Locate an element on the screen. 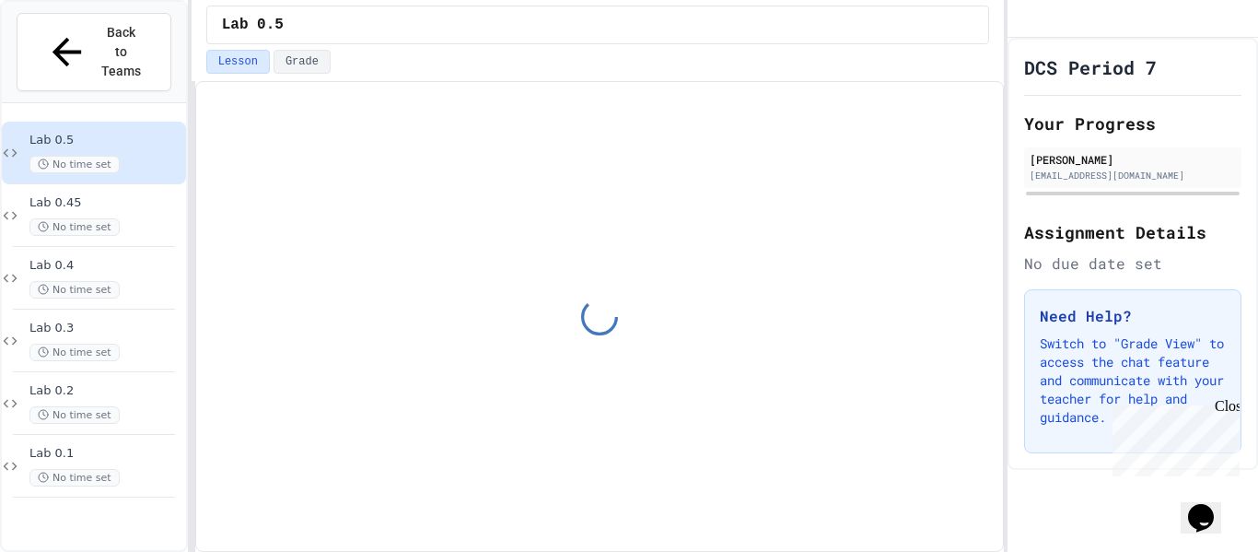 The image size is (1258, 552). h3: Need Help? is located at coordinates (1133, 316).